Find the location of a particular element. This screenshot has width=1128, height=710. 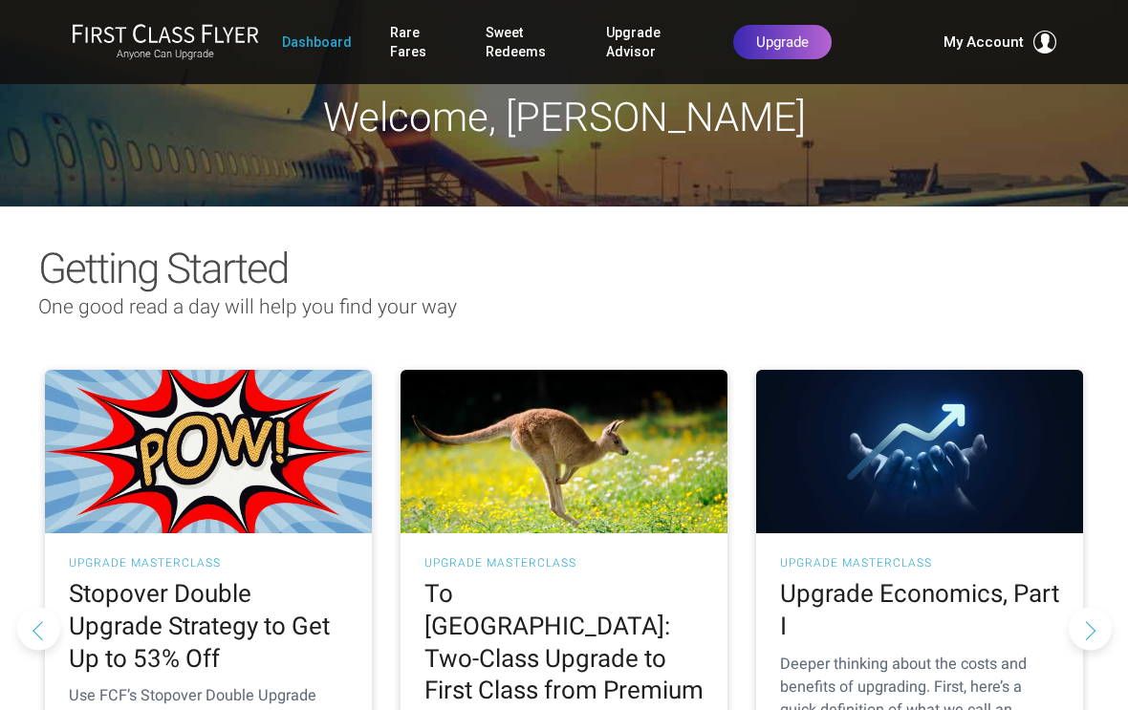

button: Previous slide is located at coordinates (38, 629).